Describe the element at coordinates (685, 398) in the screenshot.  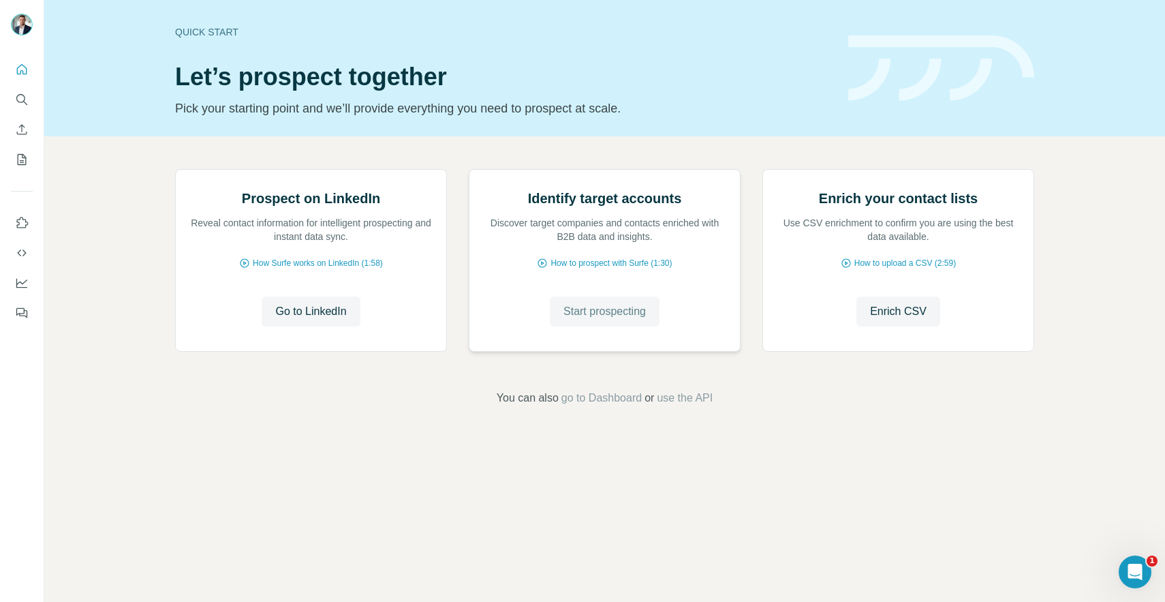
I see `button: use the API` at that location.